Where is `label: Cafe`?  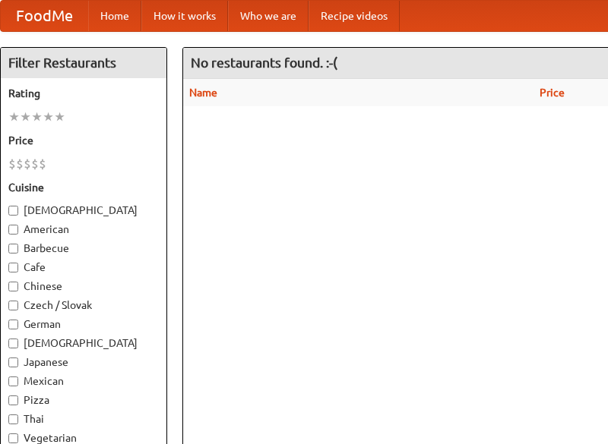
label: Cafe is located at coordinates (84, 267).